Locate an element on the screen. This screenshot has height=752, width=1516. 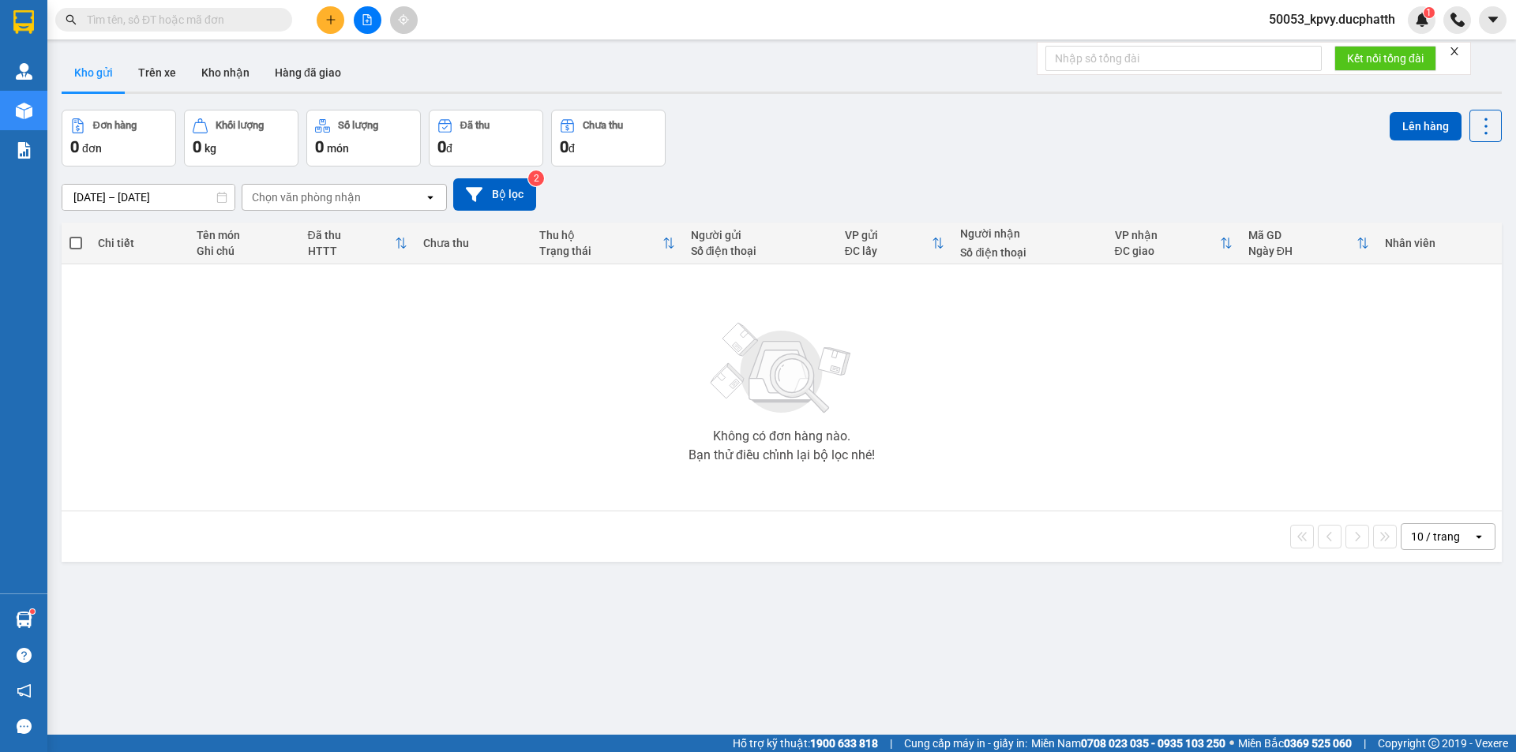
span: Kết nối tổng đài is located at coordinates (1385, 58).